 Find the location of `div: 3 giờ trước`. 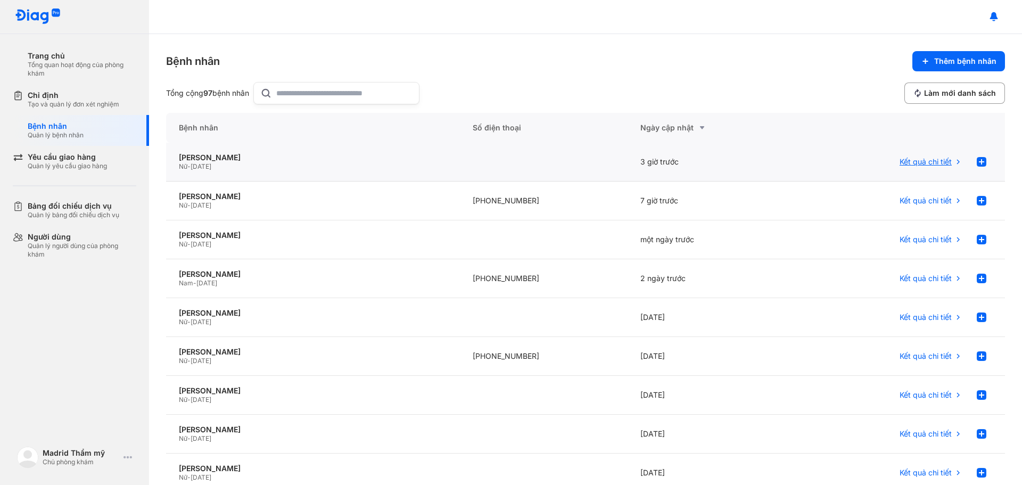

div: 3 giờ trước is located at coordinates (711, 162).